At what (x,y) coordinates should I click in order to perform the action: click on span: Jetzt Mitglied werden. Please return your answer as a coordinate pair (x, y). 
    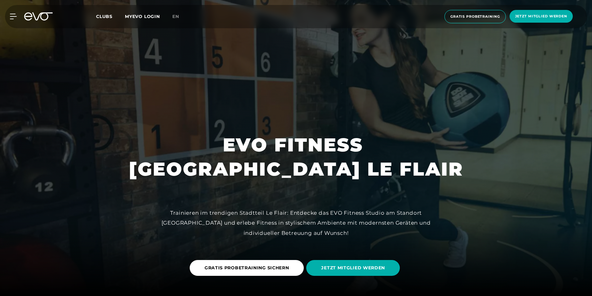
    Looking at the image, I should click on (541, 16).